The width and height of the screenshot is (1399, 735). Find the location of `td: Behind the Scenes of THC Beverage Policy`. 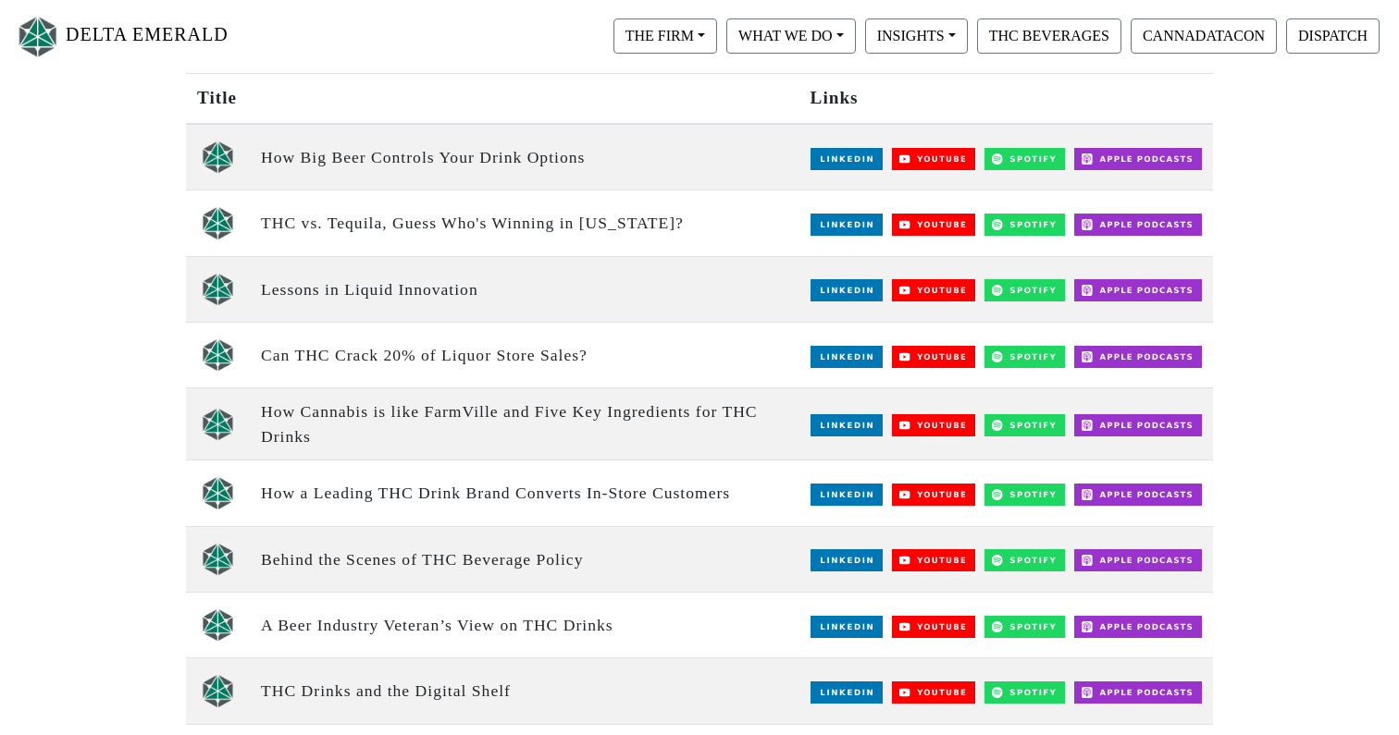

td: Behind the Scenes of THC Beverage Policy is located at coordinates (524, 559).